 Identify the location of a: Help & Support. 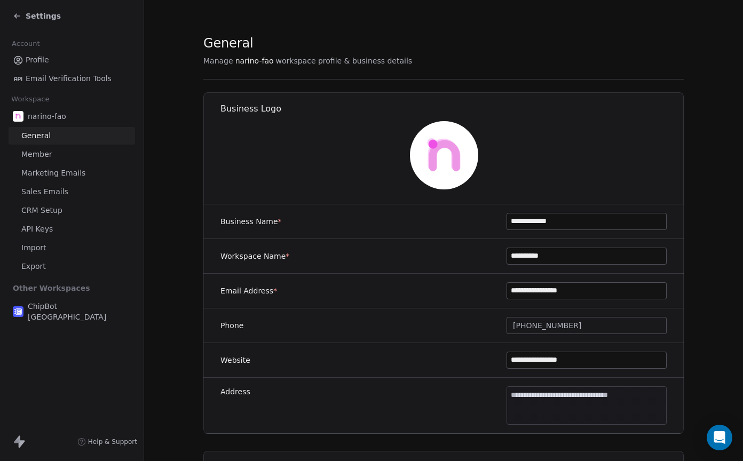
(107, 442).